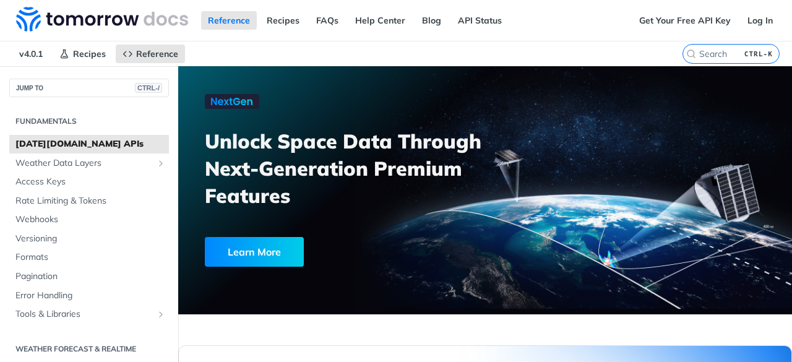 The image size is (792, 362). I want to click on a: Tools & LibrariesShow subpages for Tools & Libraries, so click(89, 314).